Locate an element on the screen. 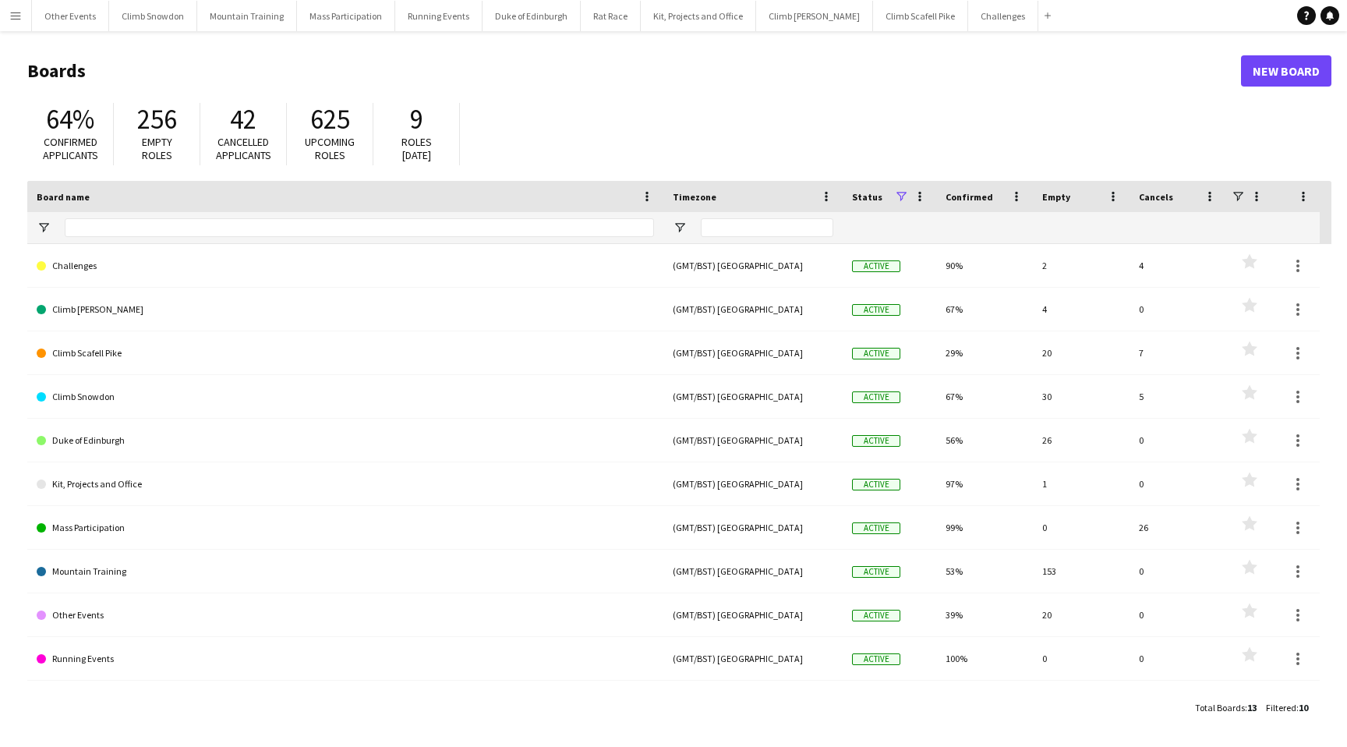 Image resolution: width=1347 pixels, height=747 pixels. span: Timezone is located at coordinates (694, 196).